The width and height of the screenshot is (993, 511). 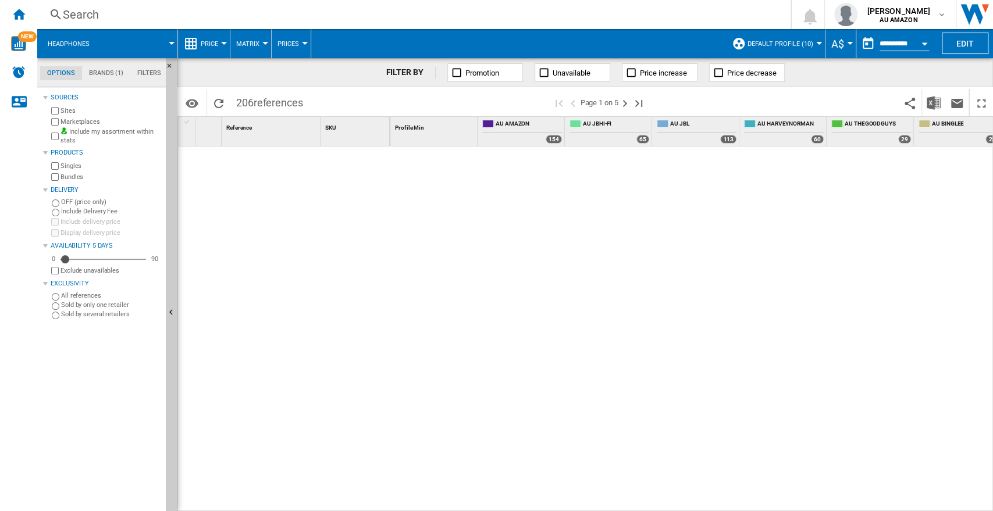 I want to click on label: Sites, so click(x=110, y=110).